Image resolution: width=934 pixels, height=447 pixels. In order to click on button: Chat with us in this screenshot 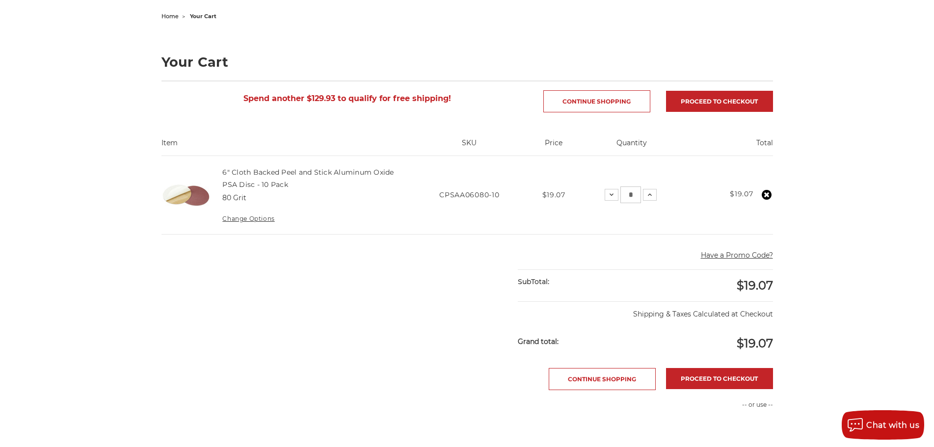, I will do `click(883, 425)`.